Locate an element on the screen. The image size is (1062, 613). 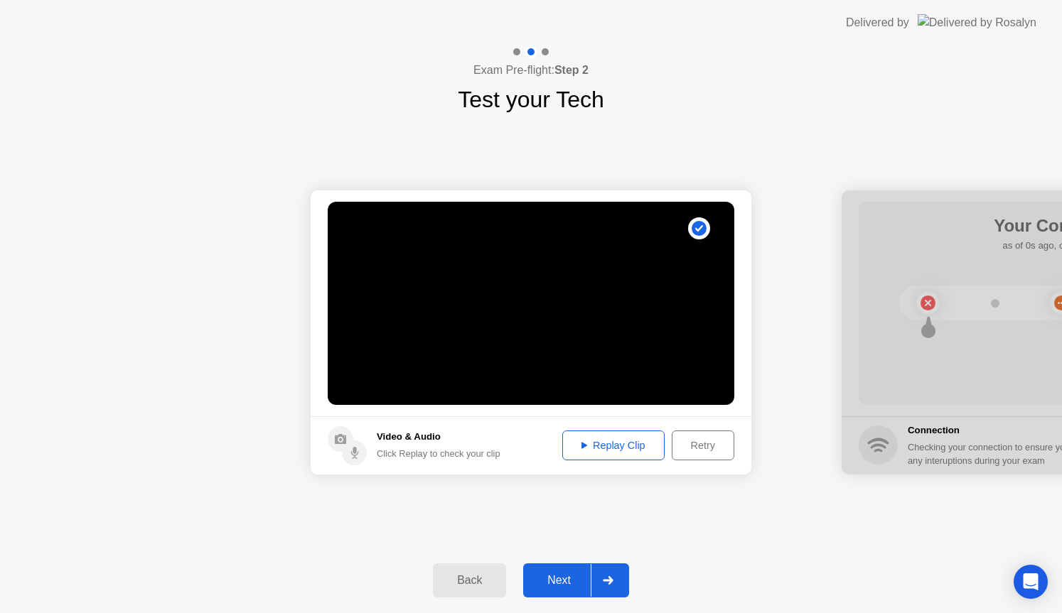
button: Replay Clip is located at coordinates (613, 446).